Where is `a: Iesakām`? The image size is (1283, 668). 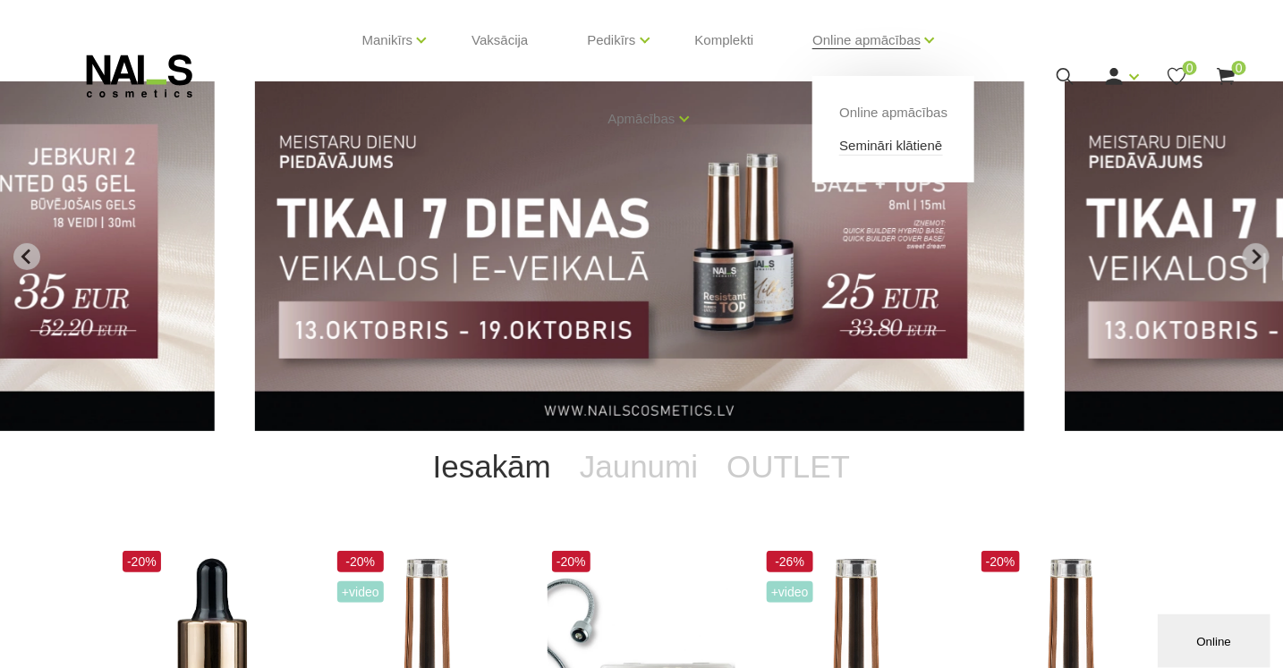 a: Iesakām is located at coordinates (492, 467).